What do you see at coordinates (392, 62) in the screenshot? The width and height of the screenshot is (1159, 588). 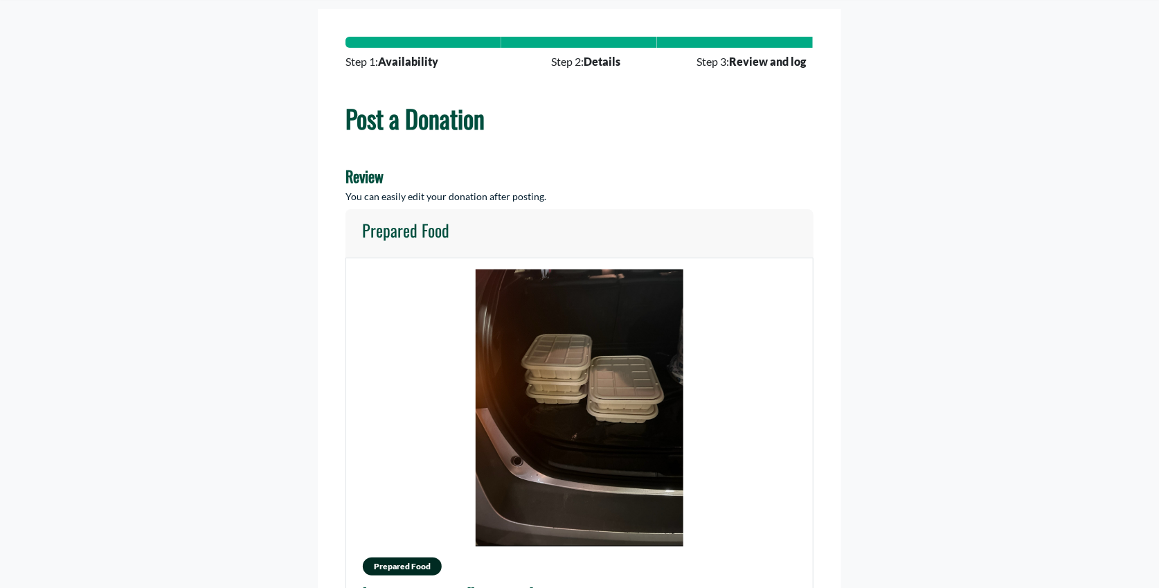 I see `span: Step 1:` at bounding box center [392, 62].